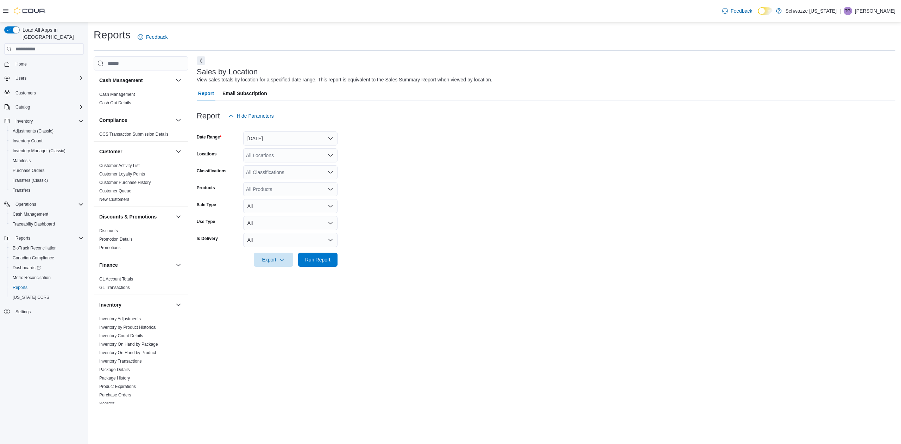 The height and width of the screenshot is (444, 901). What do you see at coordinates (114, 378) in the screenshot?
I see `span: Package History` at bounding box center [114, 378].